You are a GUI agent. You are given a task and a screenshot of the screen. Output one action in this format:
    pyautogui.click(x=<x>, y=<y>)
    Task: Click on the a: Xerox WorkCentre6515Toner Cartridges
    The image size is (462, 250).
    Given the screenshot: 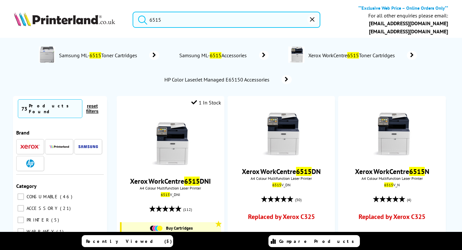 What is the action you would take?
    pyautogui.click(x=362, y=55)
    